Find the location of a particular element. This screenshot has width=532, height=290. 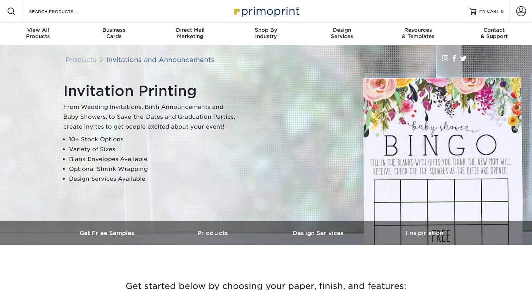

div: Cards is located at coordinates (114, 33).